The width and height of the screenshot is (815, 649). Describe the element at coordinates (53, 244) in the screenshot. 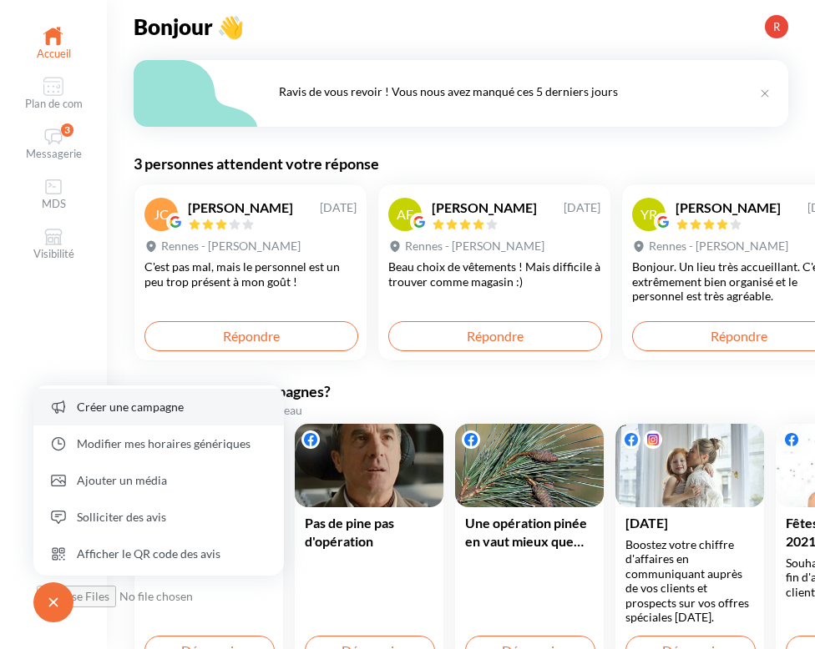

I see `a: Visibilité` at that location.